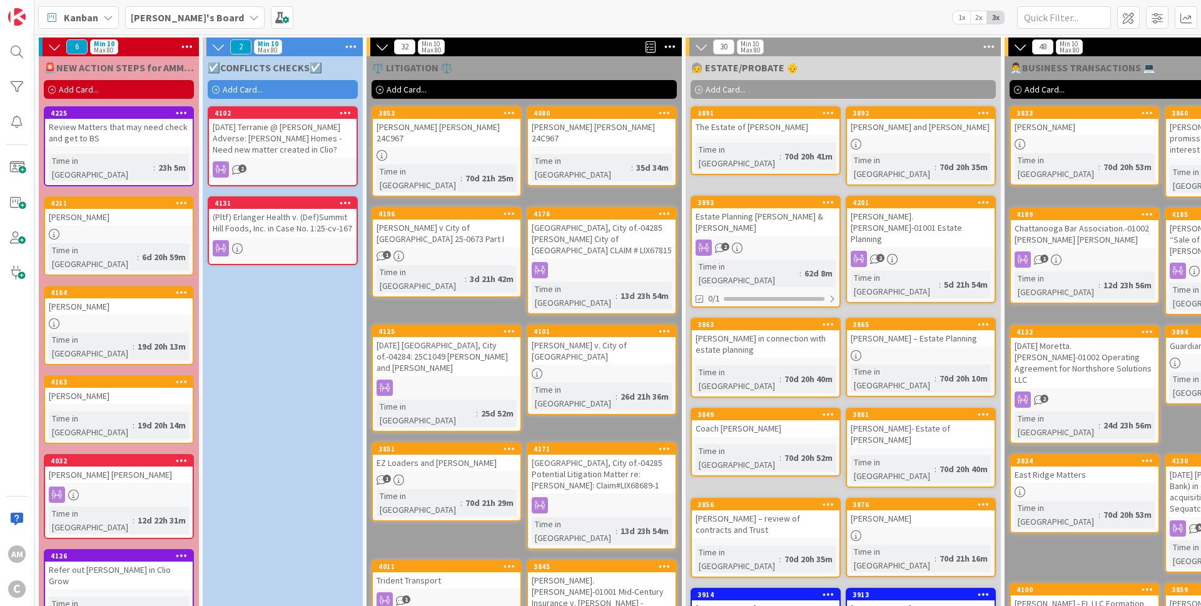  I want to click on div: 23h 5m, so click(172, 168).